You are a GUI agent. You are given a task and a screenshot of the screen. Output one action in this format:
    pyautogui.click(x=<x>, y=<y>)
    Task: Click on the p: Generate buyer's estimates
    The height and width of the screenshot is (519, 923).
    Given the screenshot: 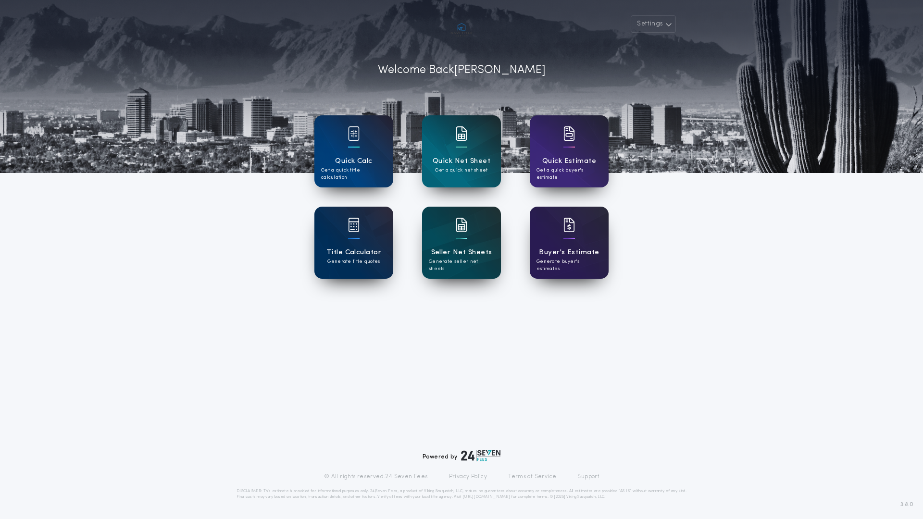 What is the action you would take?
    pyautogui.click(x=569, y=265)
    